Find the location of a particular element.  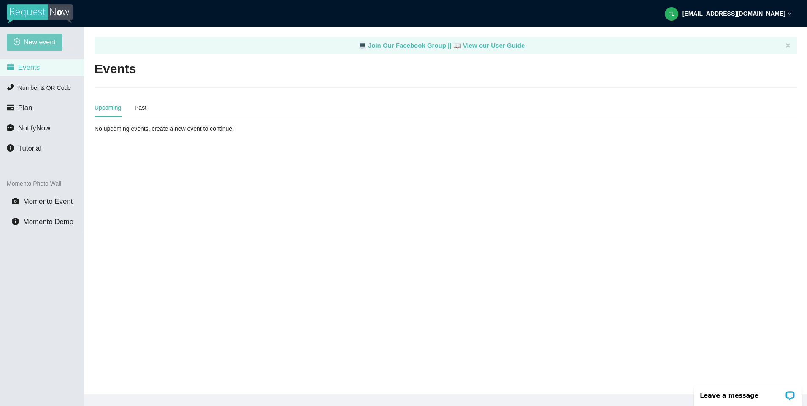

p: Leave a message is located at coordinates (54, 16).